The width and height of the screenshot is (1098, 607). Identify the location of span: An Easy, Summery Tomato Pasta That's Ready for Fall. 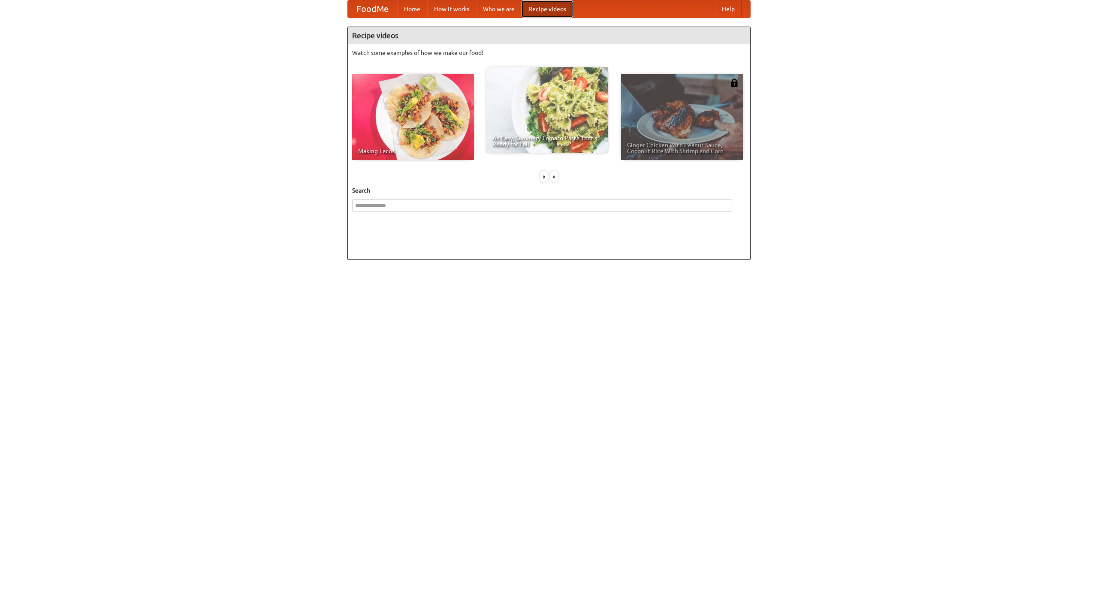
(547, 141).